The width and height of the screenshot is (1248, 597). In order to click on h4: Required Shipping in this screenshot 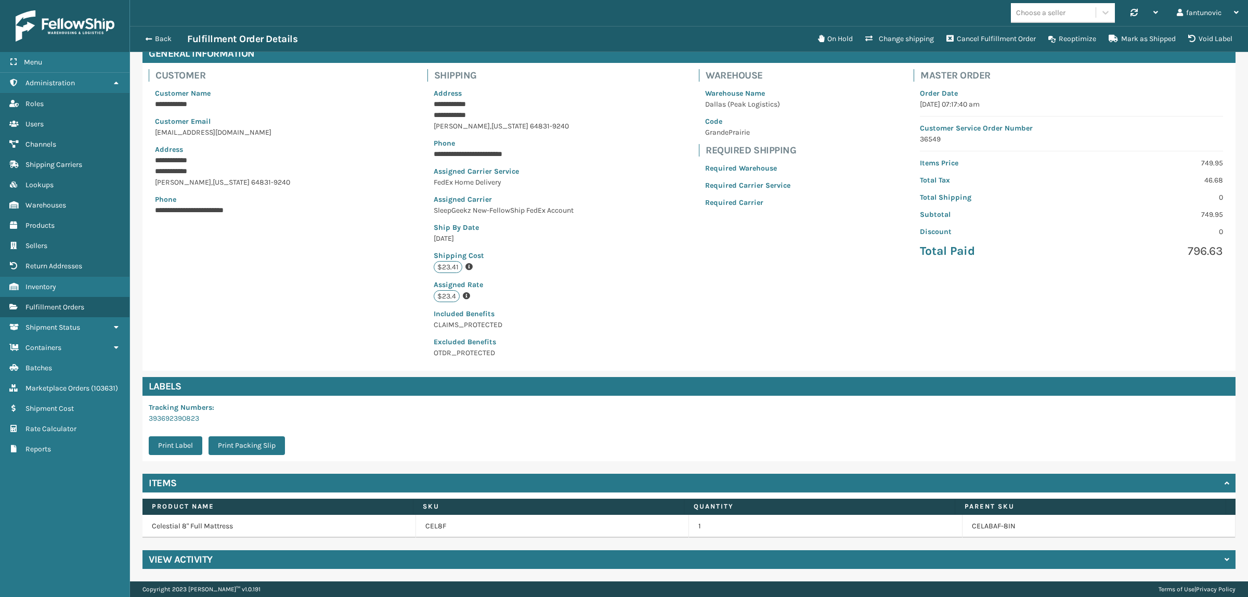, I will do `click(751, 150)`.